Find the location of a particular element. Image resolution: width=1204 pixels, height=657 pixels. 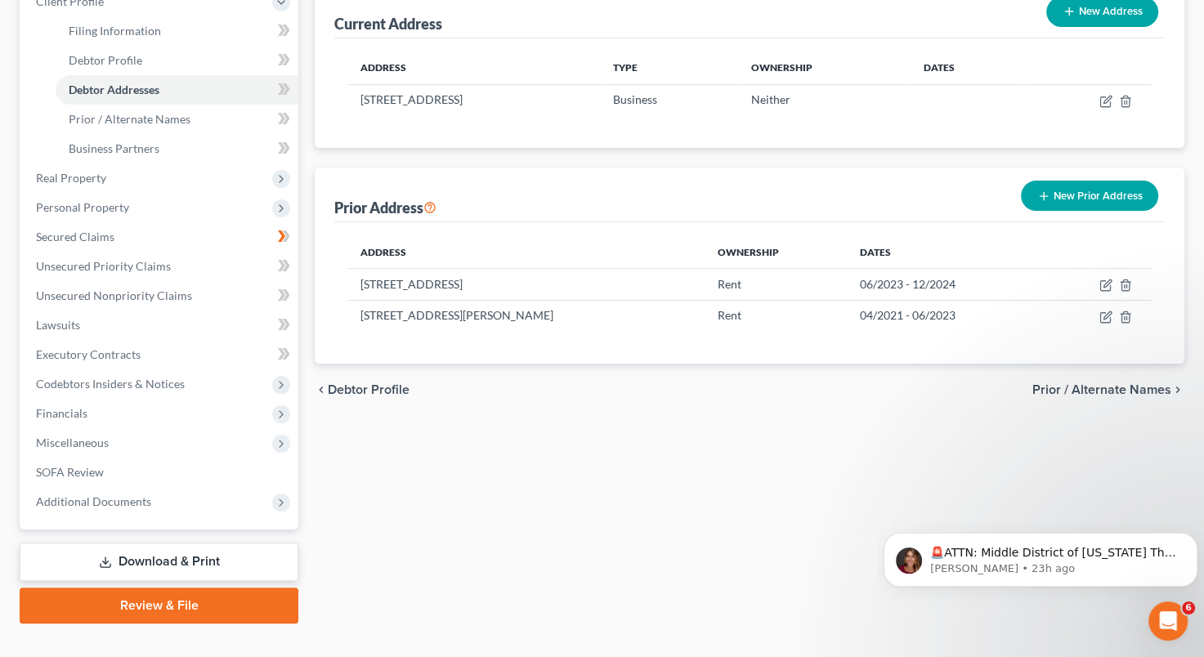

a: Debtor Addresses is located at coordinates (176, 90).